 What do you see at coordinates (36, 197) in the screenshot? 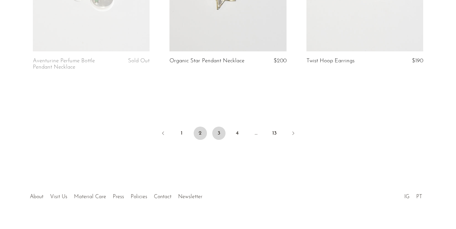
I see `a: About` at bounding box center [36, 197].